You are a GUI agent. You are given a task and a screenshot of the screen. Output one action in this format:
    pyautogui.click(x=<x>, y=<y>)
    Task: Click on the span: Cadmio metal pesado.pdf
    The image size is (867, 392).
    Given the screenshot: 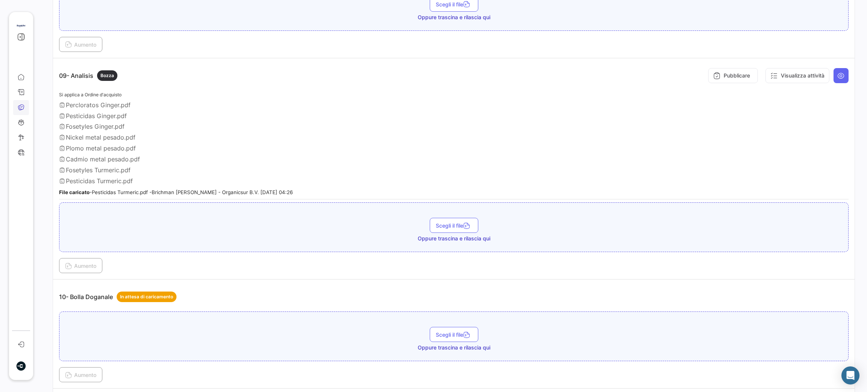 What is the action you would take?
    pyautogui.click(x=103, y=159)
    